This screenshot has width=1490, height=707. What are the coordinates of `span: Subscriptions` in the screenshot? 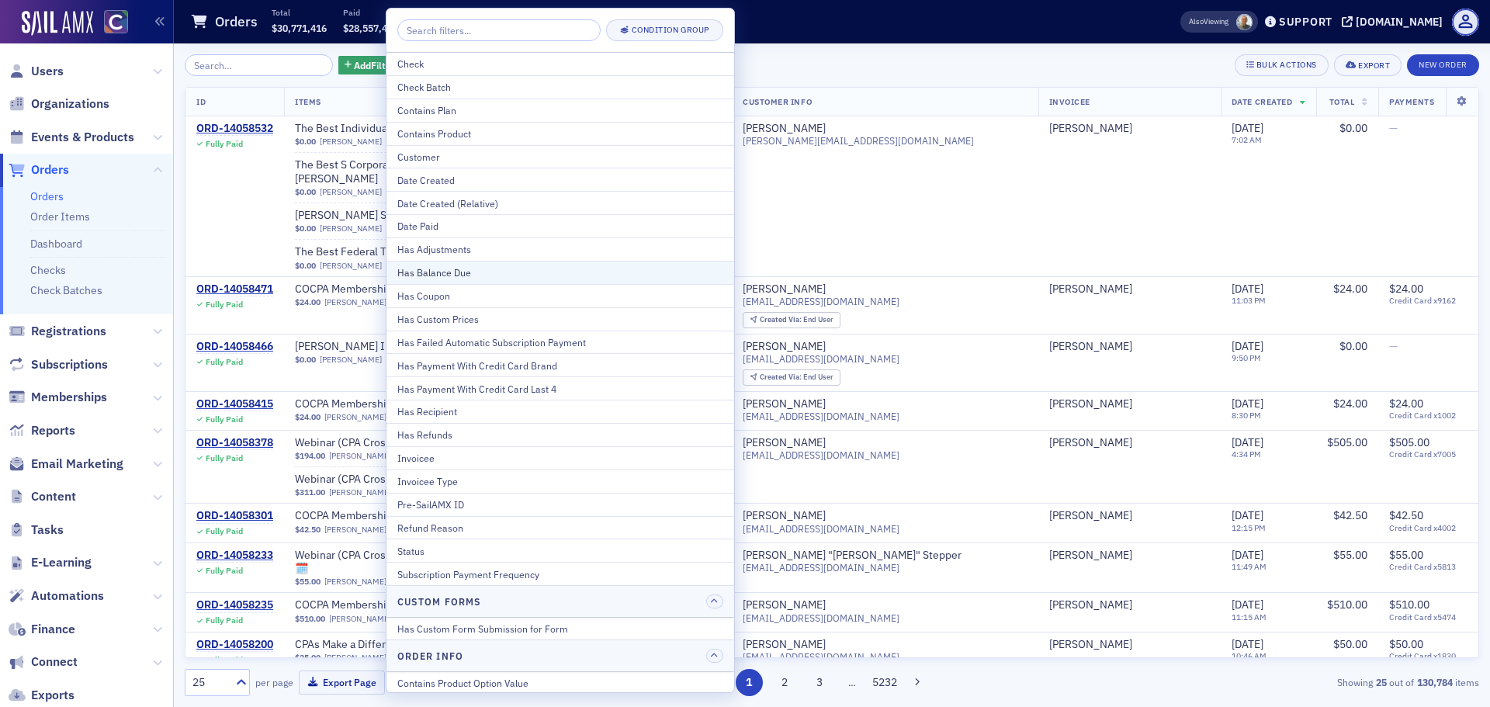 It's located at (69, 365).